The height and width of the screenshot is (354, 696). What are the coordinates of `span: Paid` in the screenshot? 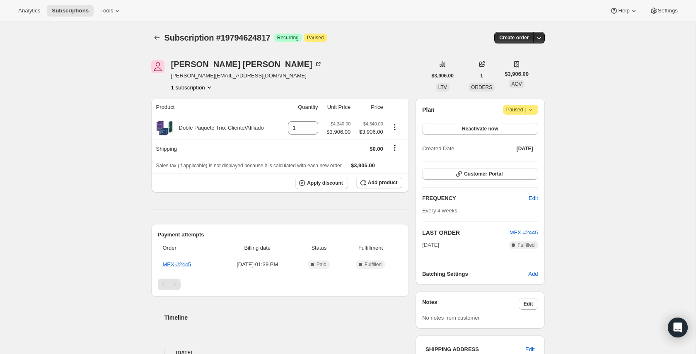 It's located at (321, 265).